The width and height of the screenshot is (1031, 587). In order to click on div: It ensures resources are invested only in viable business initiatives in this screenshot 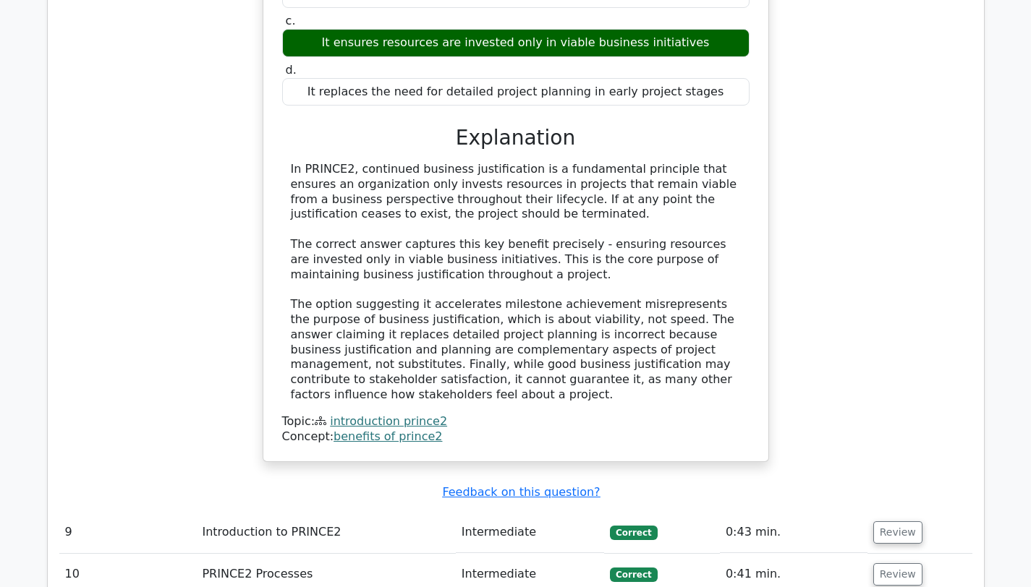, I will do `click(516, 43)`.